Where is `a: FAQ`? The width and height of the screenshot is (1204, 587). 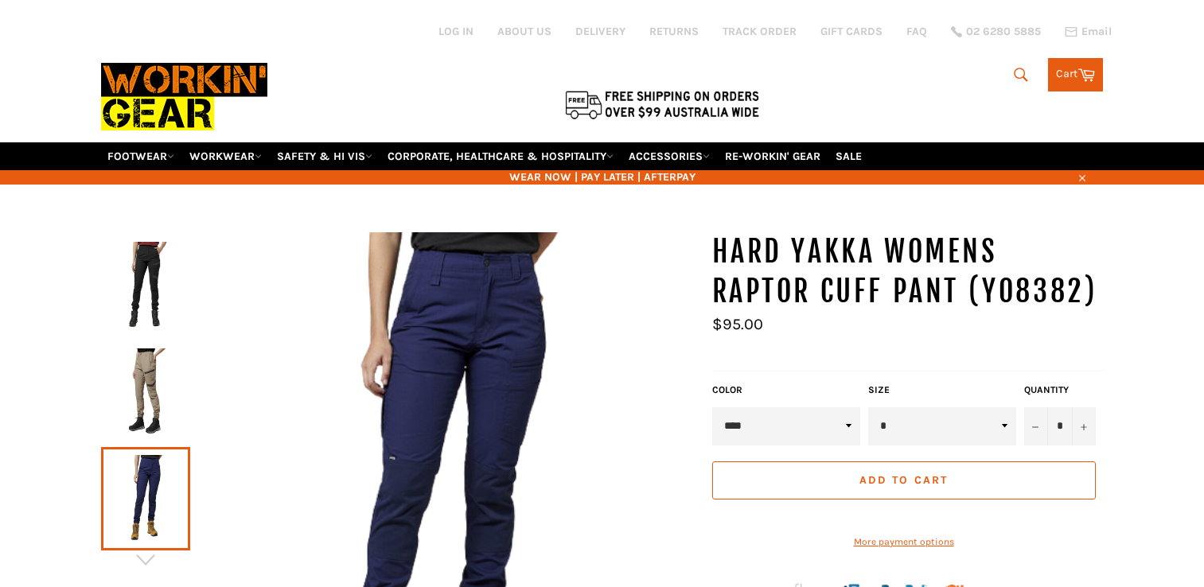
a: FAQ is located at coordinates (916, 31).